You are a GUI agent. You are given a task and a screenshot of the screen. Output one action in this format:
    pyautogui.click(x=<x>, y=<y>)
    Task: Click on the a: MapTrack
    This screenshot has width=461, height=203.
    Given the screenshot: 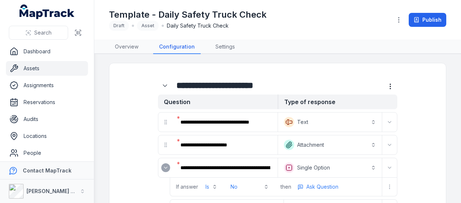 What is the action you would take?
    pyautogui.click(x=47, y=12)
    